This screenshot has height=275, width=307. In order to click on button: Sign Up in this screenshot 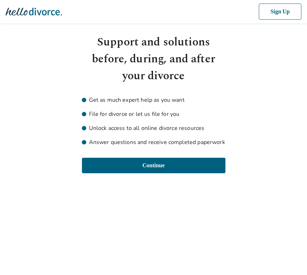, I will do `click(279, 12)`.